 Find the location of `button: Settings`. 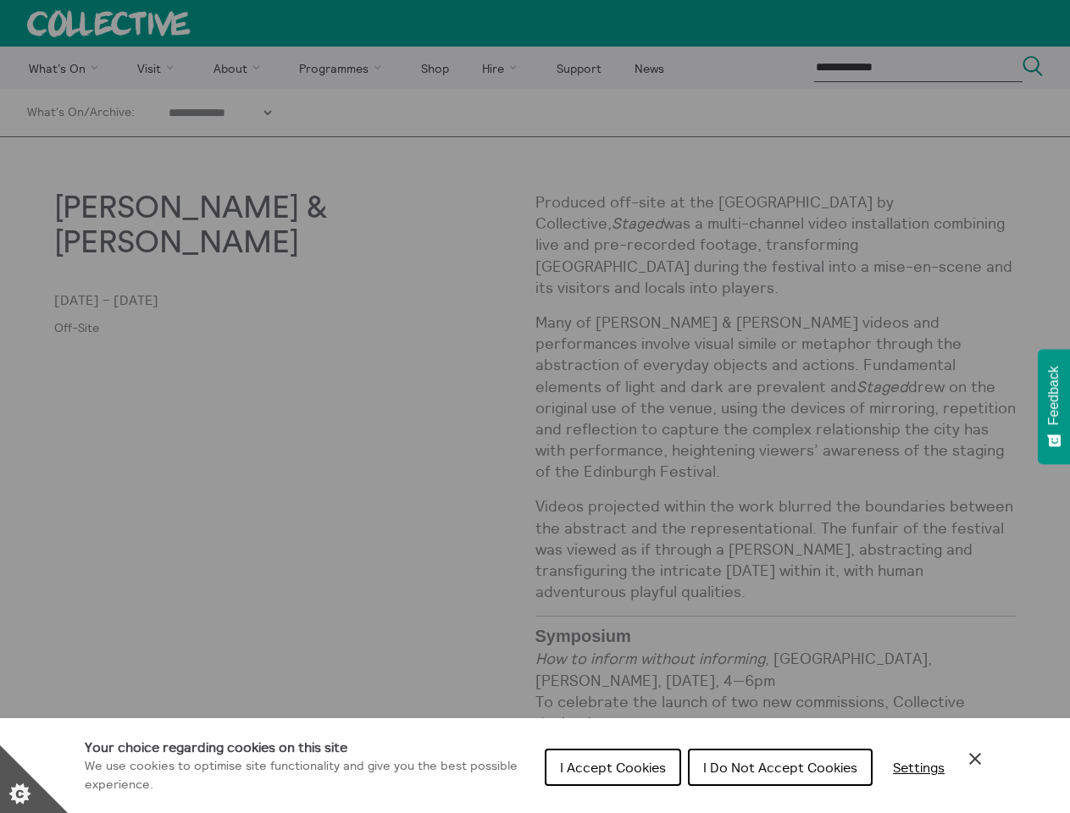

button: Settings is located at coordinates (918, 767).